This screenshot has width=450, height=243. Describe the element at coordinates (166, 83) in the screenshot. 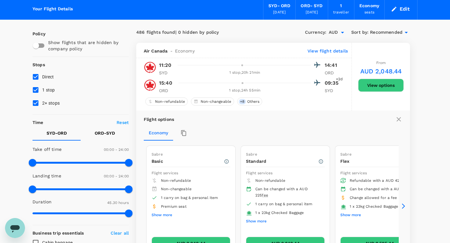

I see `p: 15:40` at that location.